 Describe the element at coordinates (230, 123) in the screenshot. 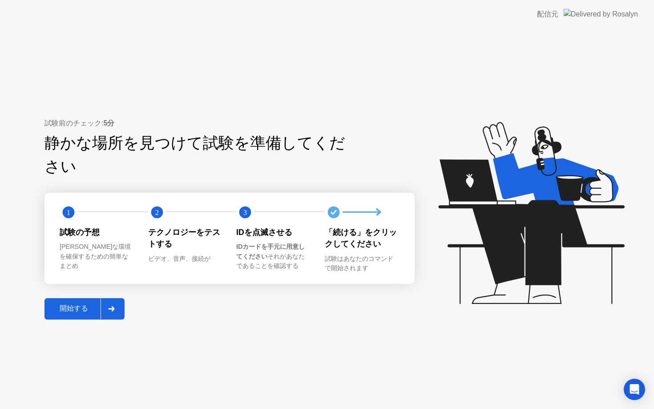

I see `div: 試験前のチェック:` at that location.